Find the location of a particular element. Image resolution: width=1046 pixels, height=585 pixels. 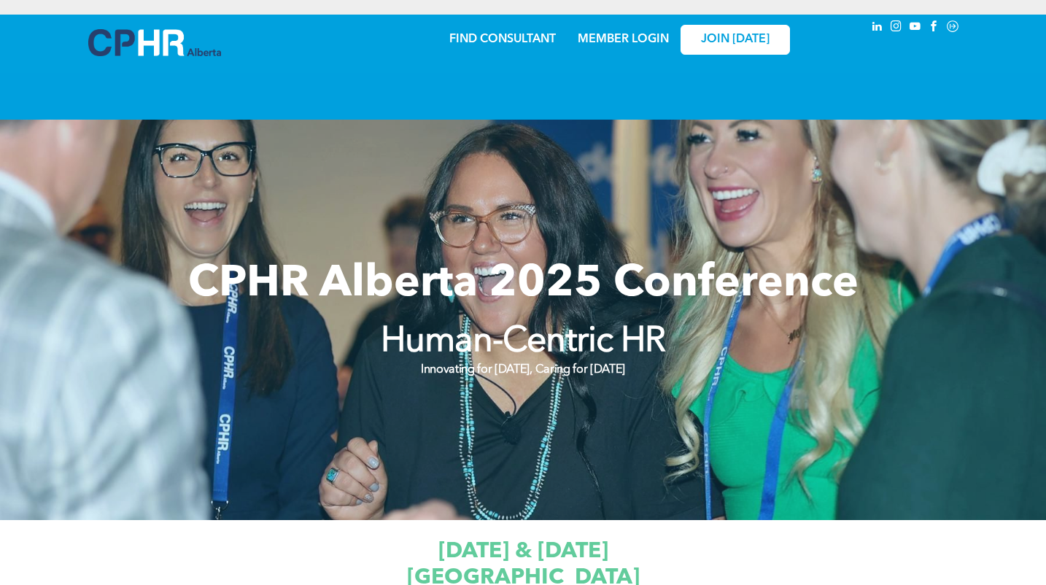

strong: Human-Centric HR is located at coordinates (523, 342).